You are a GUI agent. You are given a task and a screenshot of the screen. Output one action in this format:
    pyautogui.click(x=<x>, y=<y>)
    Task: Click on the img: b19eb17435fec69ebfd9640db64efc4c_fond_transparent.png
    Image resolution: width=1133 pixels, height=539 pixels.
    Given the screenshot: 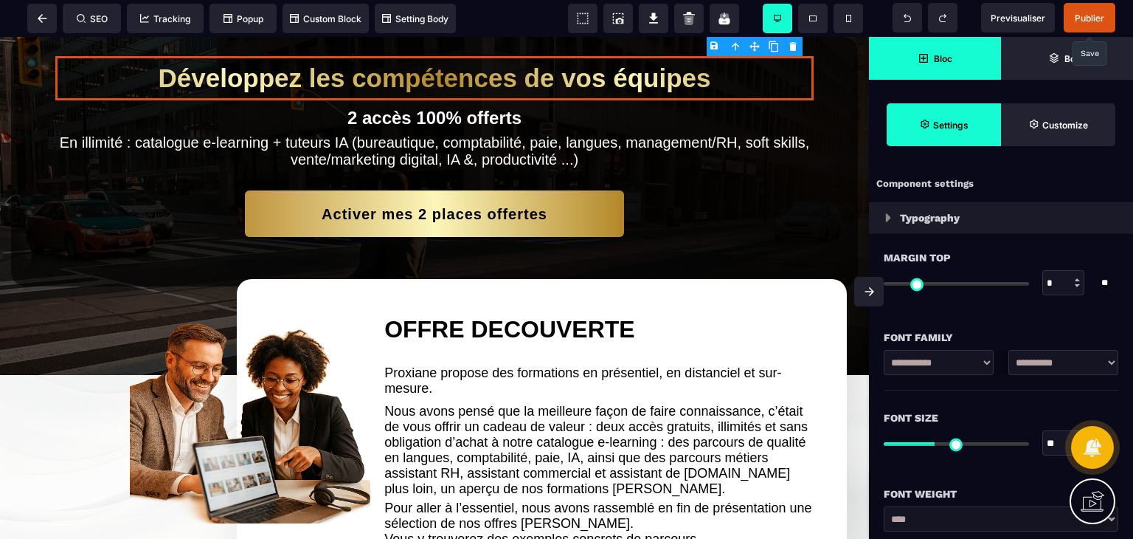 What is the action you would take?
    pyautogui.click(x=250, y=379)
    